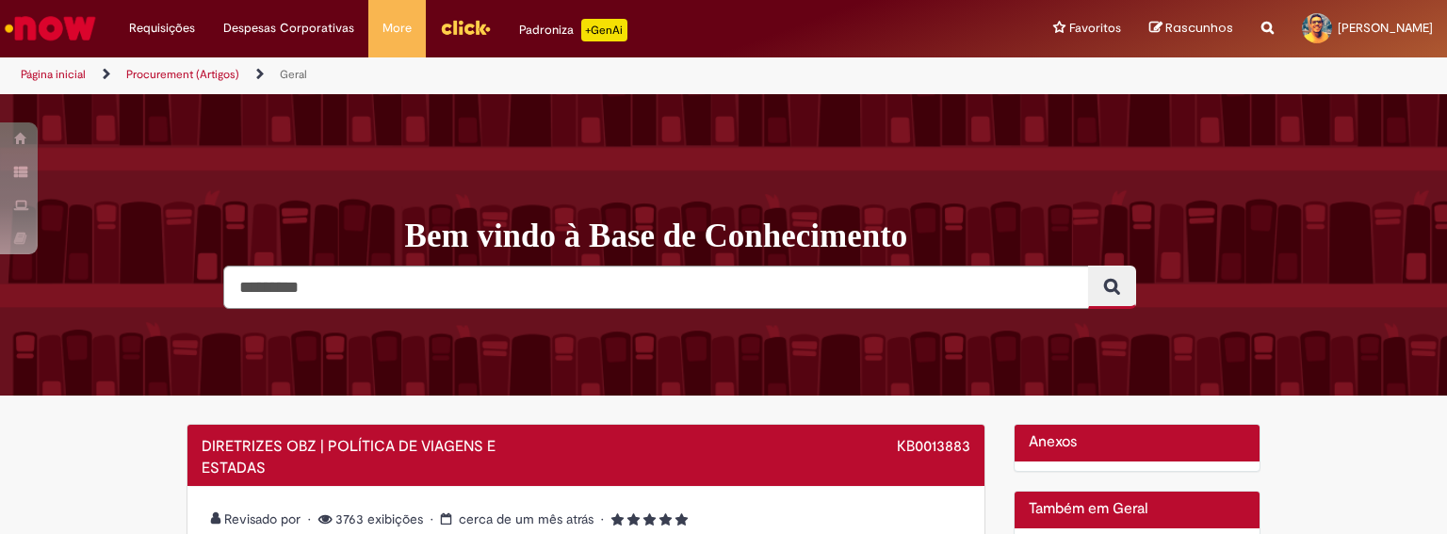 This screenshot has height=534, width=1447. What do you see at coordinates (482, 74) in the screenshot?
I see `ul: Trilhas de página` at bounding box center [482, 74].